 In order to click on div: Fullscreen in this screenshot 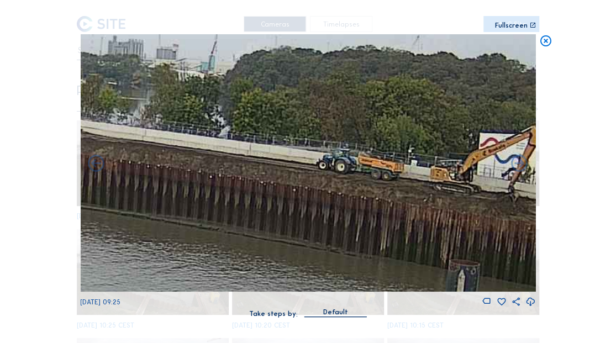, I will do `click(511, 25)`.